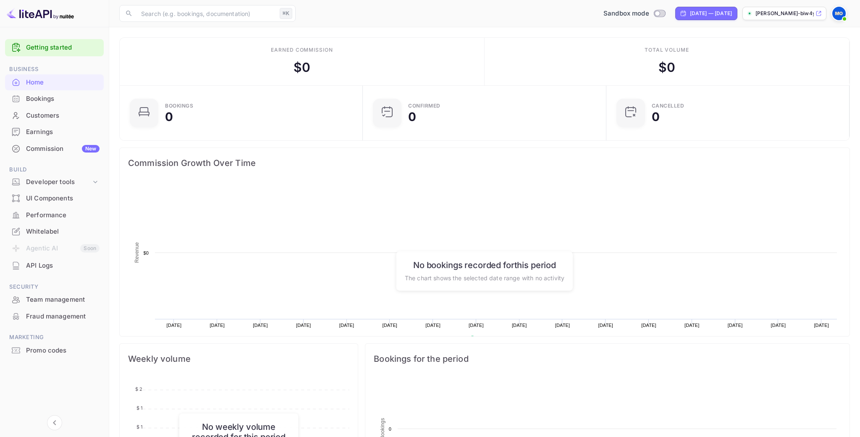  I want to click on a: Whitelabel, so click(54, 231).